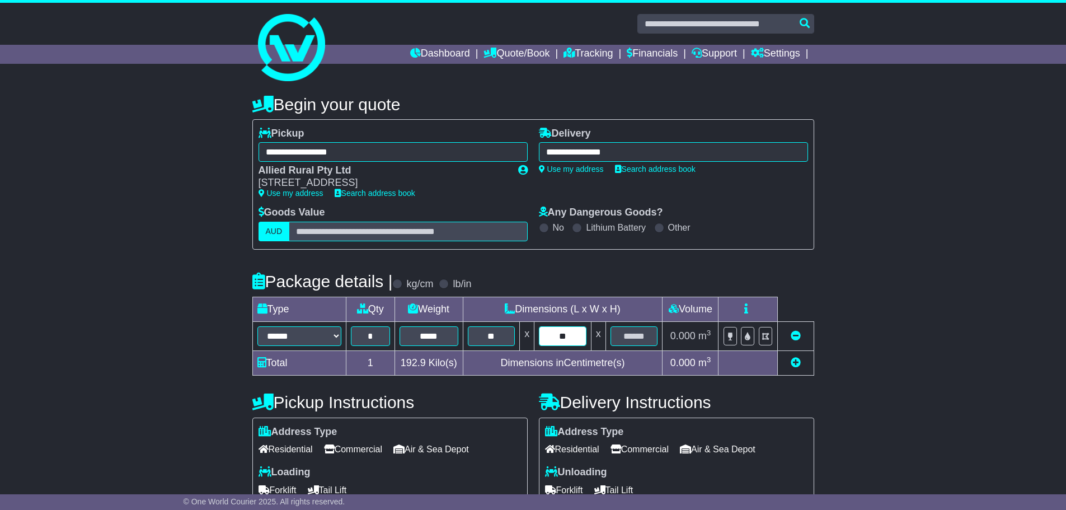 This screenshot has height=510, width=1066. I want to click on a: Financials, so click(652, 54).